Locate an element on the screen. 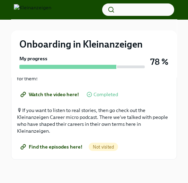 The width and height of the screenshot is (188, 183). span: Watch the video here! is located at coordinates (50, 95).